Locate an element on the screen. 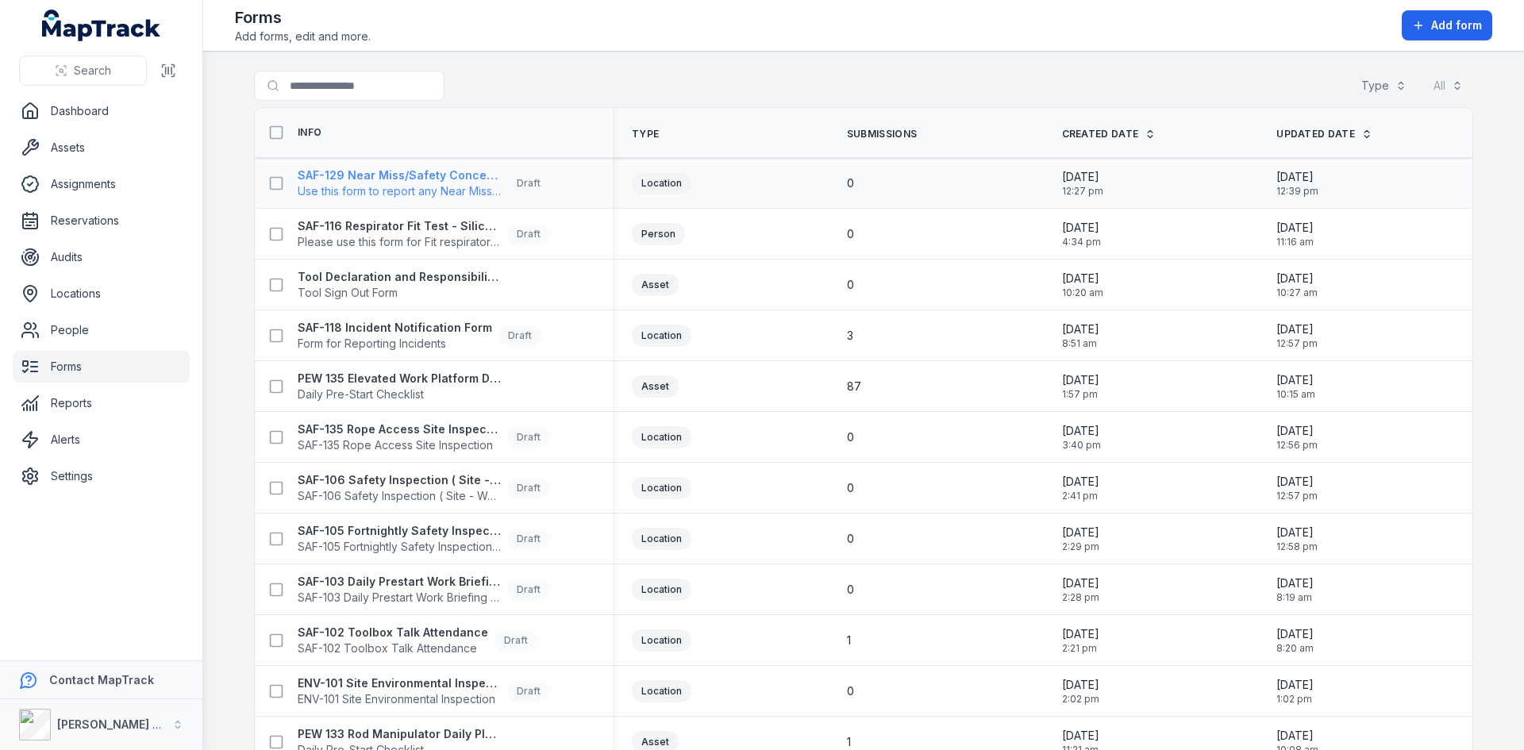  span: 11:16 am is located at coordinates (1295, 242).